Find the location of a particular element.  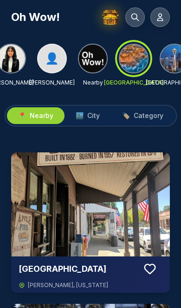

button: Treasure Hunt is located at coordinates (111, 17).